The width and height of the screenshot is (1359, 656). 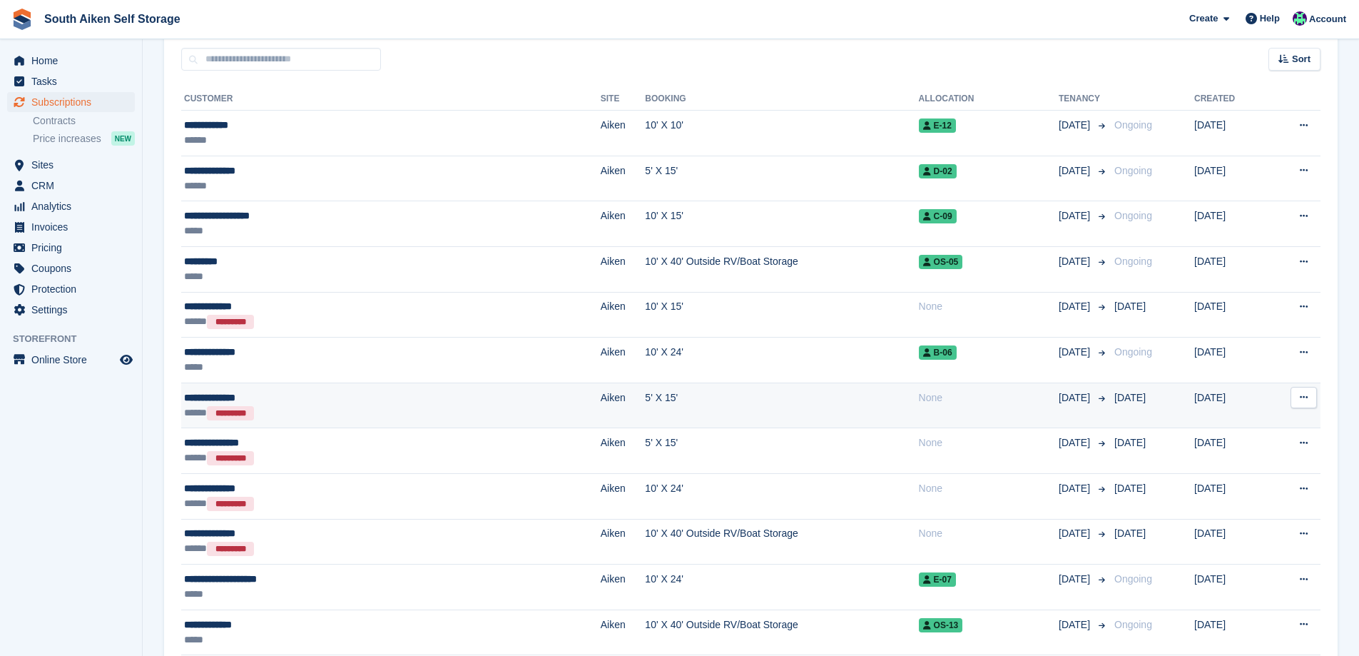 What do you see at coordinates (938, 126) in the screenshot?
I see `span: E-12` at bounding box center [938, 126].